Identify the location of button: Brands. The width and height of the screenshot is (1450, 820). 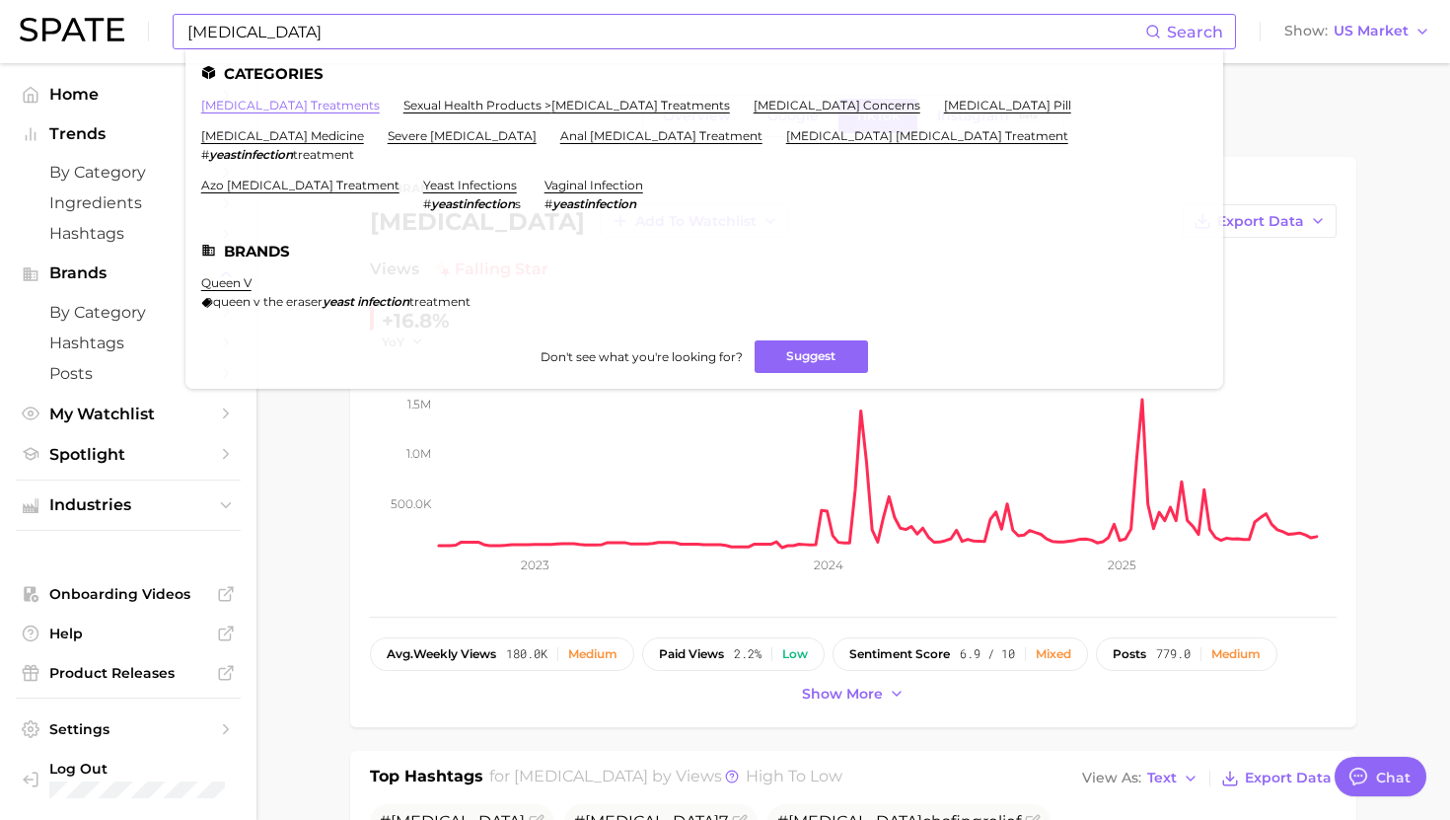
(128, 273).